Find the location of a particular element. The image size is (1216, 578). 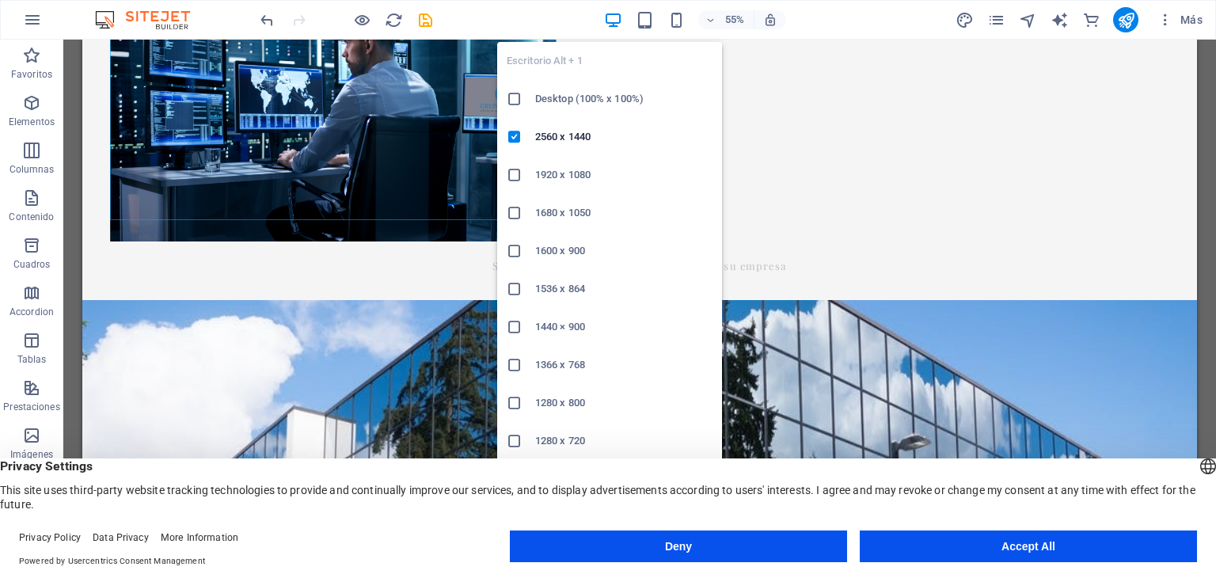

h6: 1440 × 900 is located at coordinates (624, 327).